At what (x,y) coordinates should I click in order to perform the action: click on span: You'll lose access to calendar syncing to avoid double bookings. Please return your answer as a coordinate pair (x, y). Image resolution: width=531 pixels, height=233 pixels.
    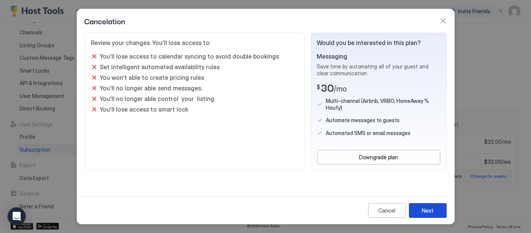
    Looking at the image, I should click on (190, 56).